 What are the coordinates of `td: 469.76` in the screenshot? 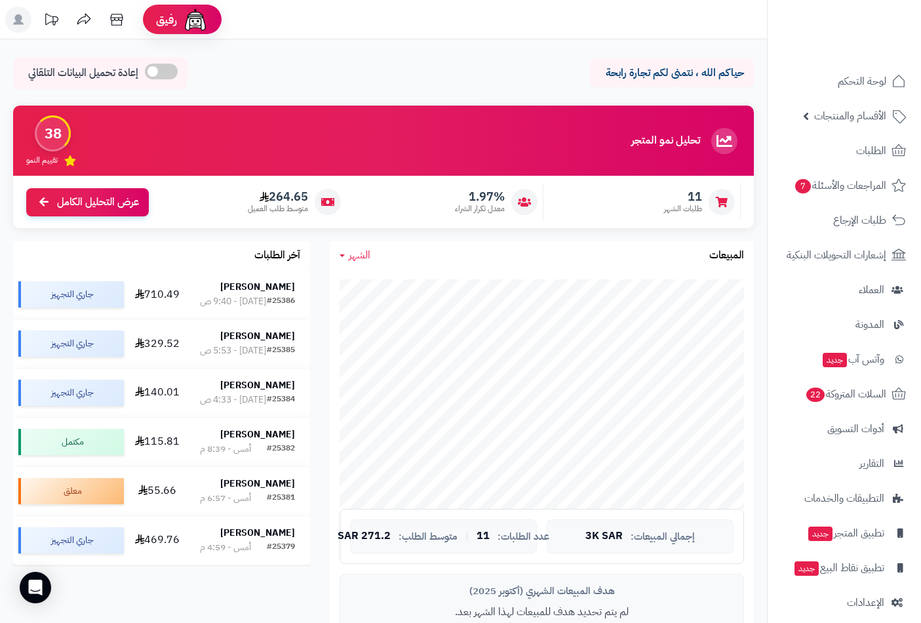 It's located at (157, 540).